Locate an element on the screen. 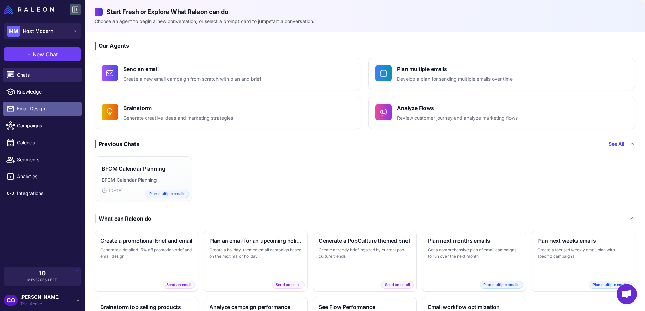 This screenshot has height=311, width=645. h3: Plan next months emails is located at coordinates (474, 241).